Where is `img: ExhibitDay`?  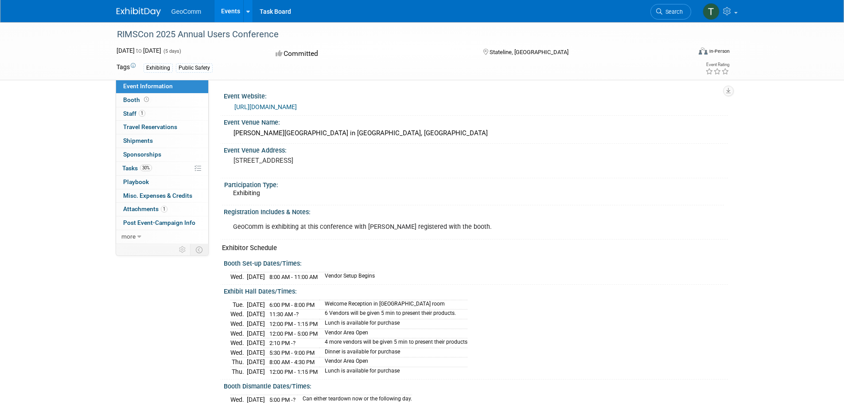
img: ExhibitDay is located at coordinates (139, 12).